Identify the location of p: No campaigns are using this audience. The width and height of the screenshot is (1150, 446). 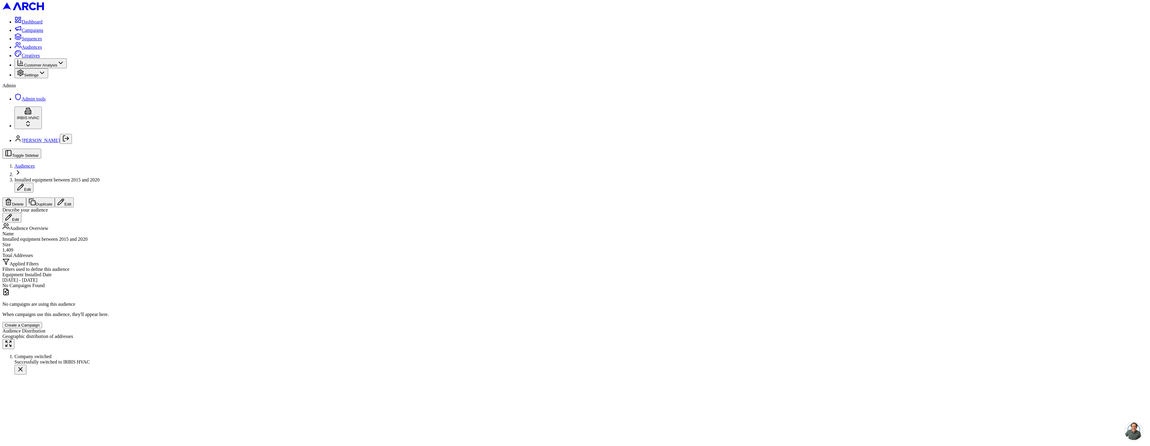
(575, 304).